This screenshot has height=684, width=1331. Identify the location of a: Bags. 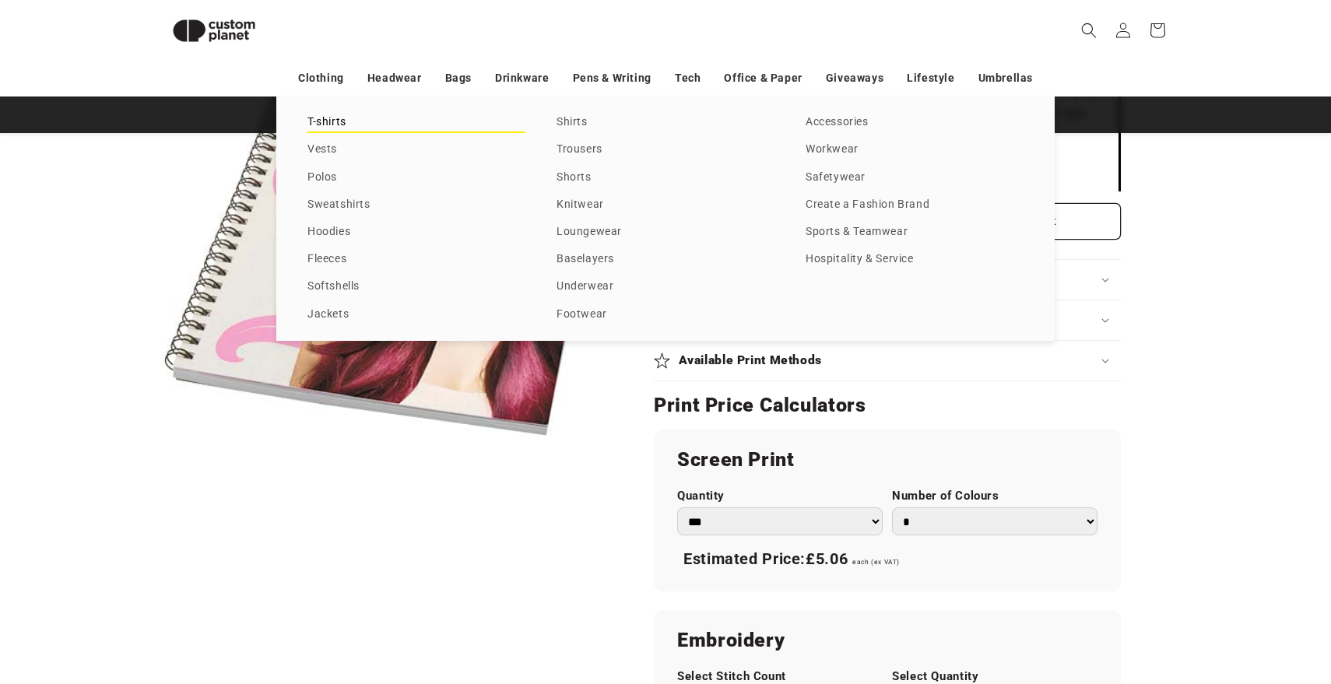
(458, 78).